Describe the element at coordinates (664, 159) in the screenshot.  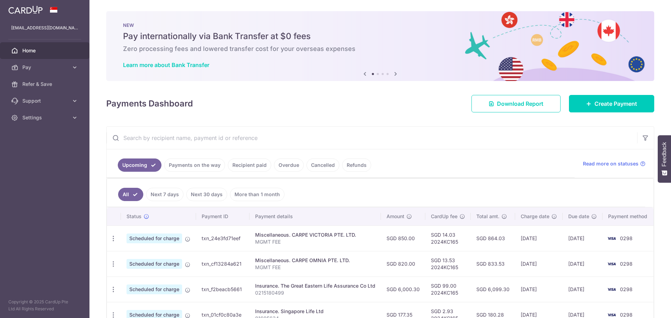
I see `button: Feedback - Show survey` at that location.